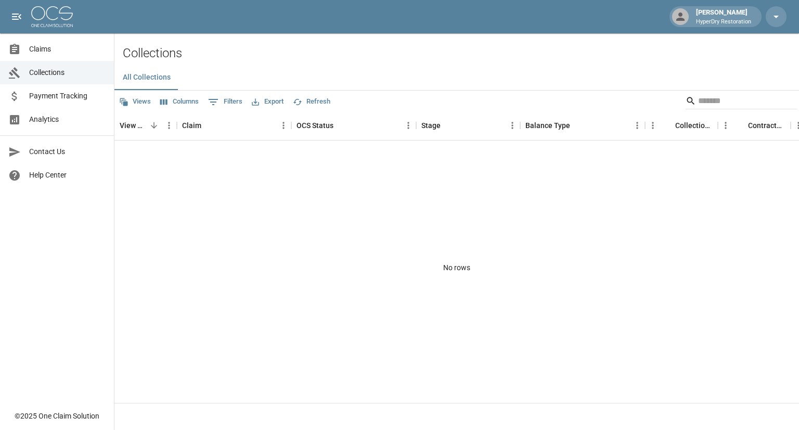 Image resolution: width=799 pixels, height=430 pixels. I want to click on div: Search, so click(742, 102).